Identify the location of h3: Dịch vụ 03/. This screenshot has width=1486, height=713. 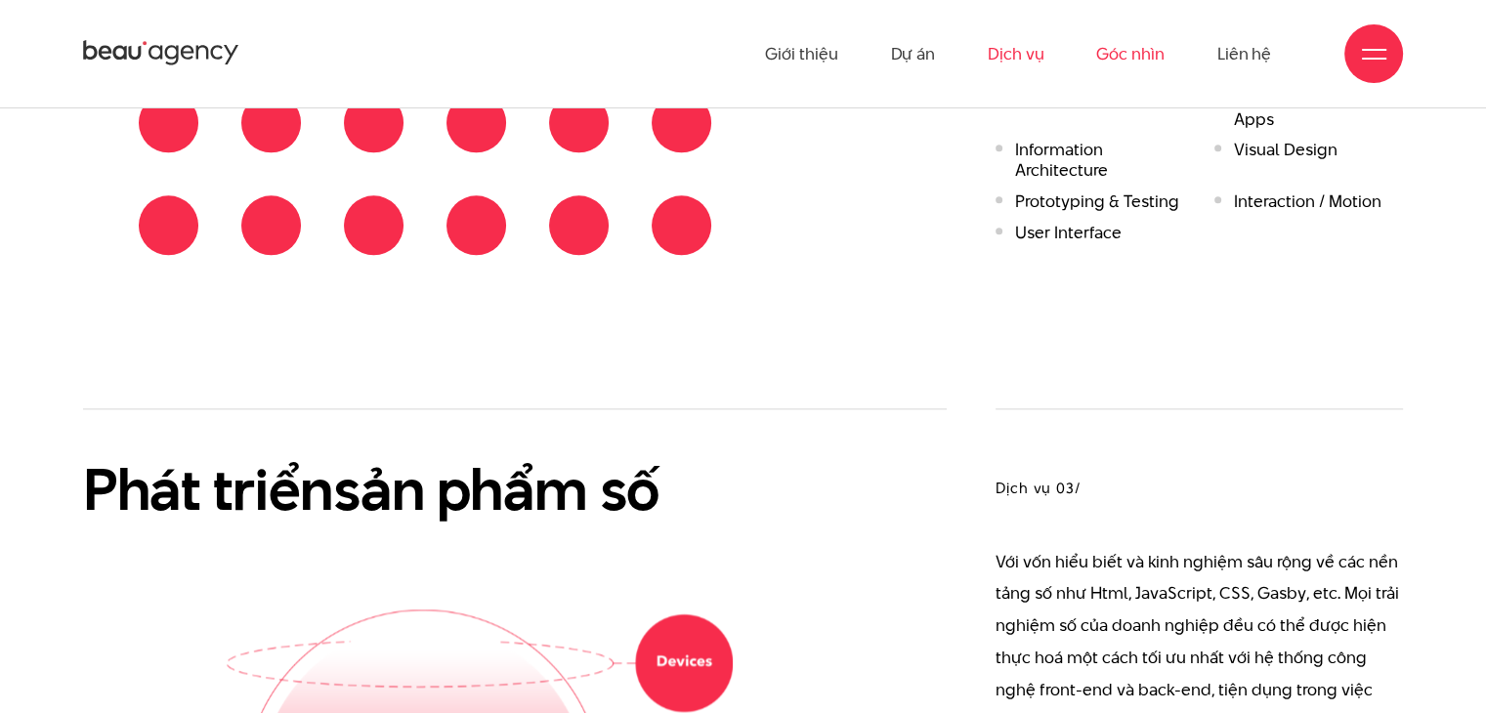
(1199, 488).